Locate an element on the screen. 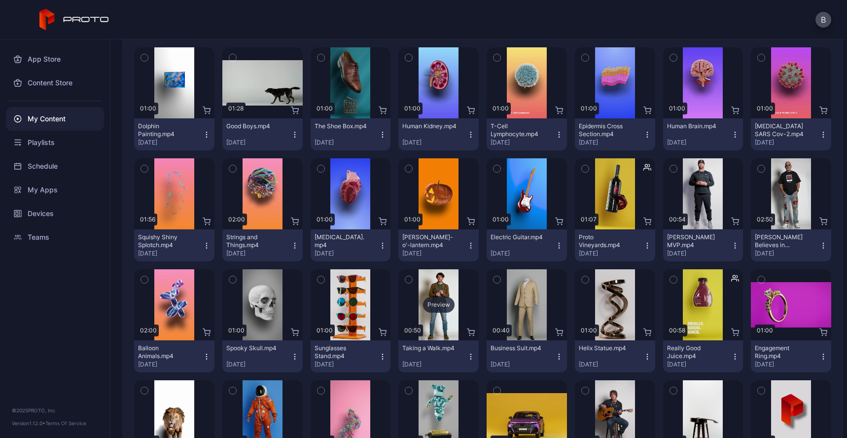 The height and width of the screenshot is (438, 847). div: Content Store is located at coordinates (55, 83).